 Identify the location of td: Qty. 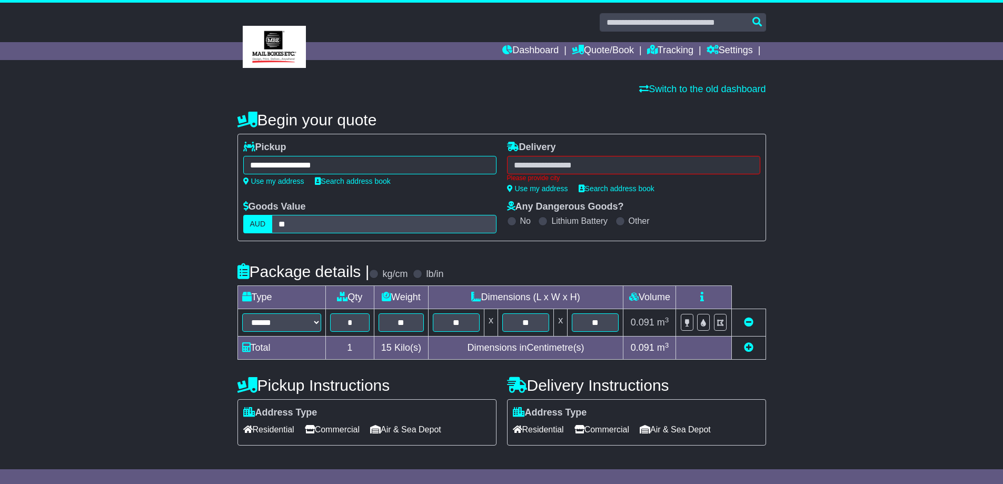
(350, 297).